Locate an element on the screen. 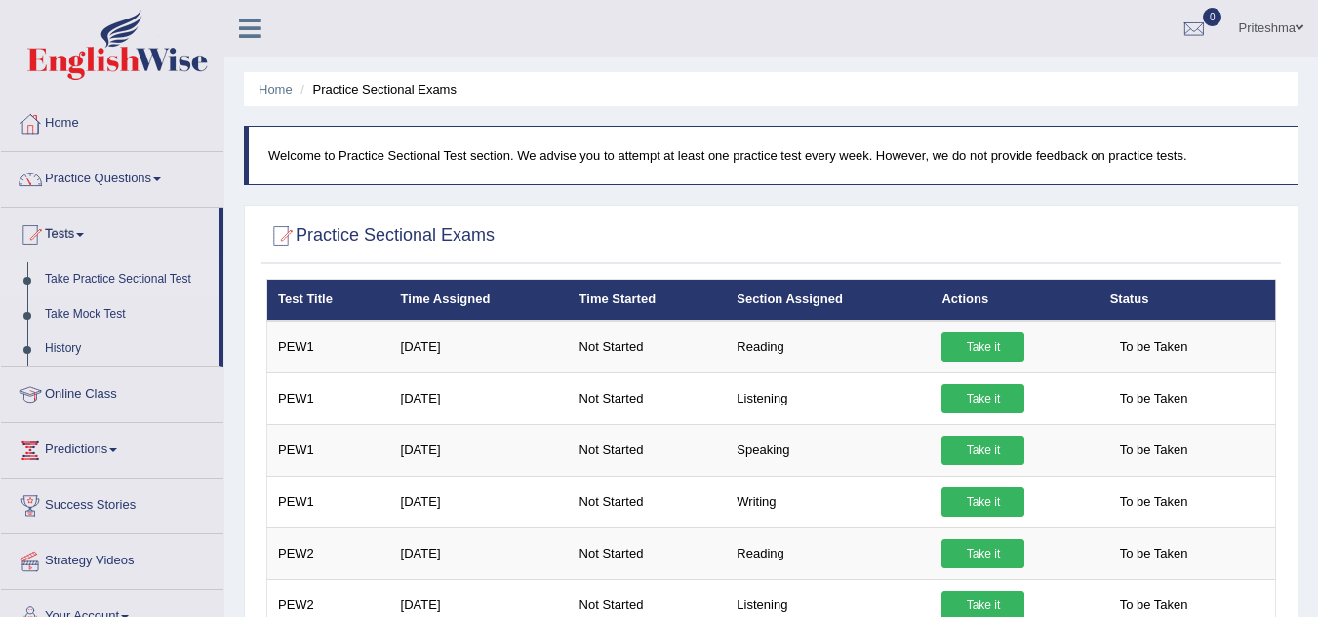 This screenshot has height=617, width=1318. a: Success Stories is located at coordinates (112, 503).